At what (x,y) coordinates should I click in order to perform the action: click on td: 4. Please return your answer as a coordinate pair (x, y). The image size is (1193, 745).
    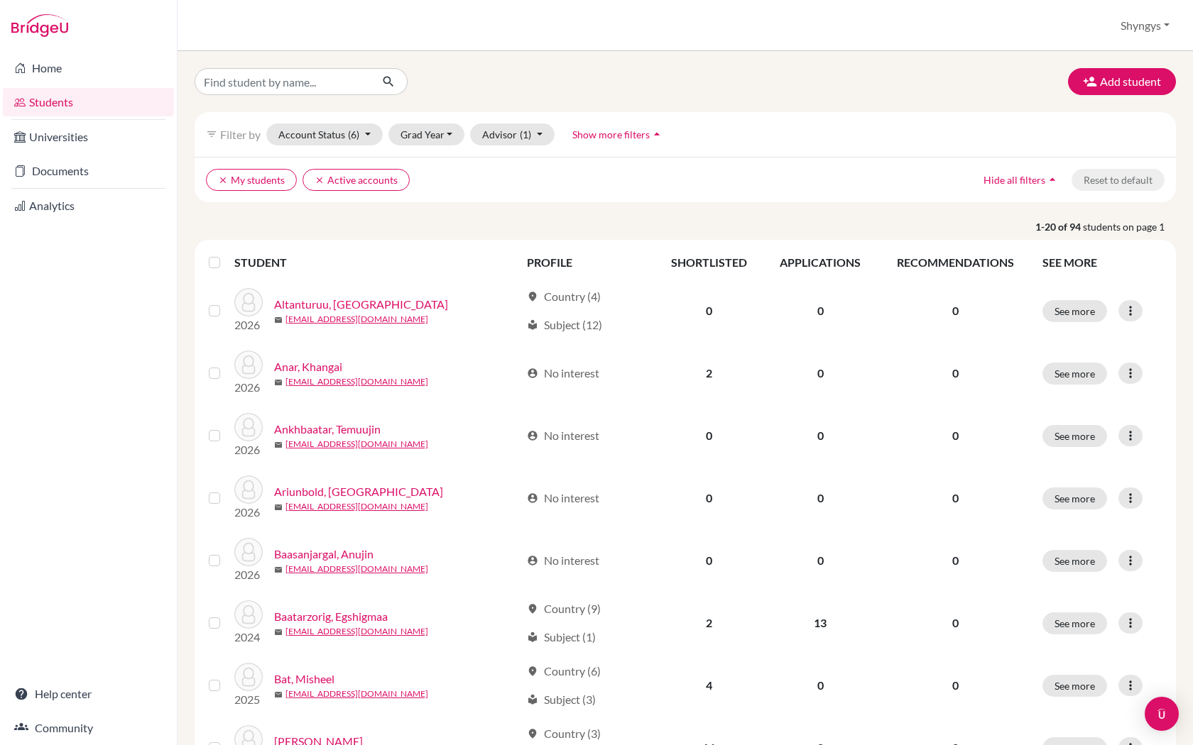
    Looking at the image, I should click on (708, 686).